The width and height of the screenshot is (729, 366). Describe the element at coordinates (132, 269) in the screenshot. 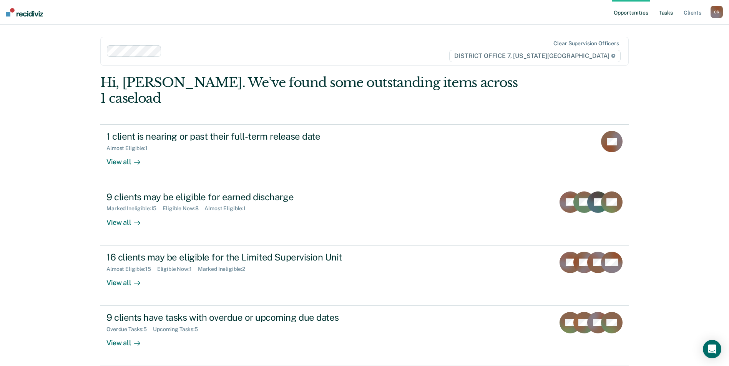

I see `div: Almost Eligible : 15` at that location.